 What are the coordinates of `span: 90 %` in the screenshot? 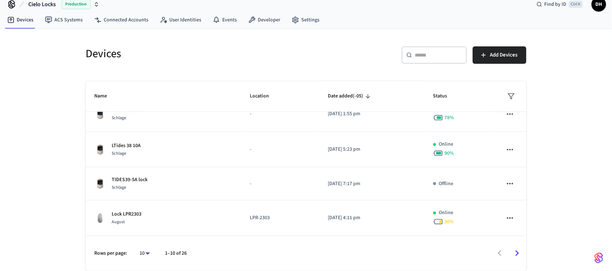 It's located at (449, 153).